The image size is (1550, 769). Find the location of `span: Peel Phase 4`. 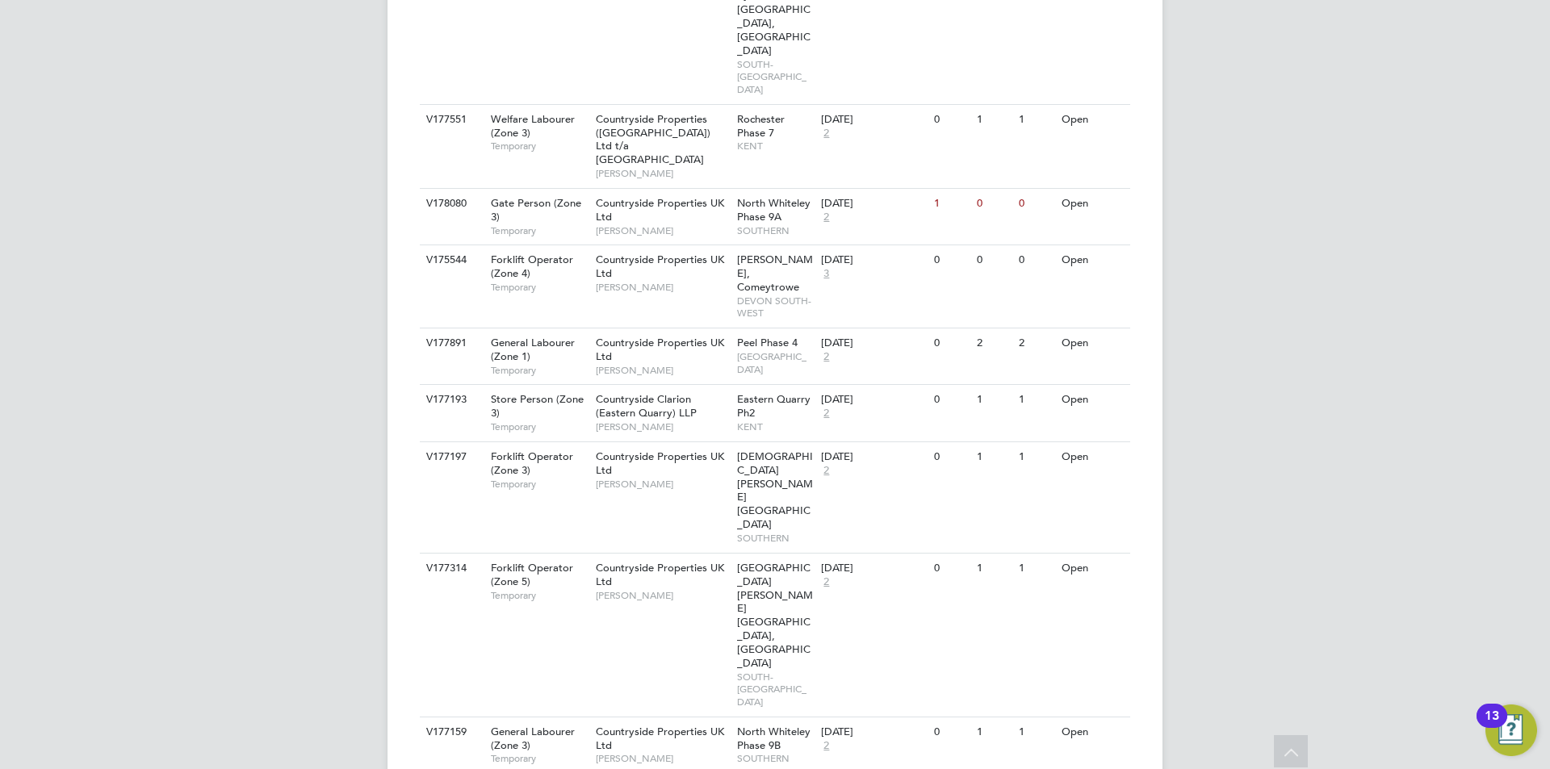

span: Peel Phase 4 is located at coordinates (767, 342).